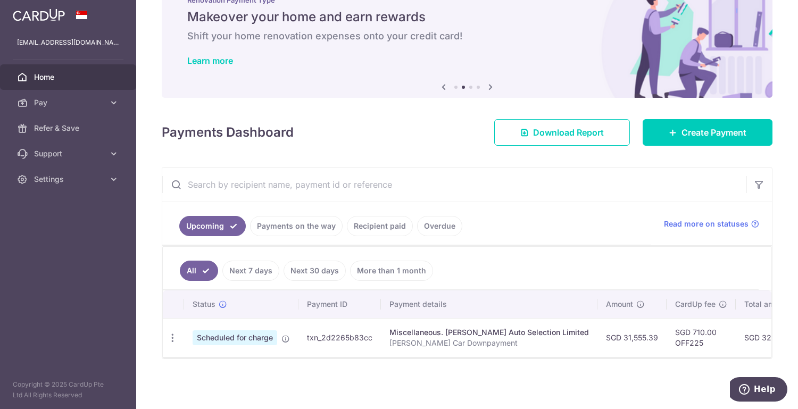 The image size is (798, 409). What do you see at coordinates (562, 132) in the screenshot?
I see `a: Download Report` at bounding box center [562, 132].